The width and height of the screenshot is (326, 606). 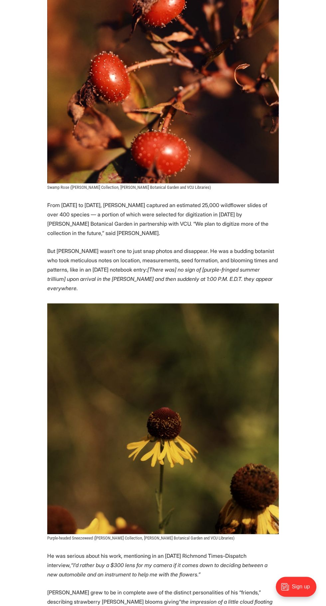 I want to click on em: “I’d rather buy a $300 lens for my camera if it comes down to deciding between a new automobile a..., so click(x=157, y=570).